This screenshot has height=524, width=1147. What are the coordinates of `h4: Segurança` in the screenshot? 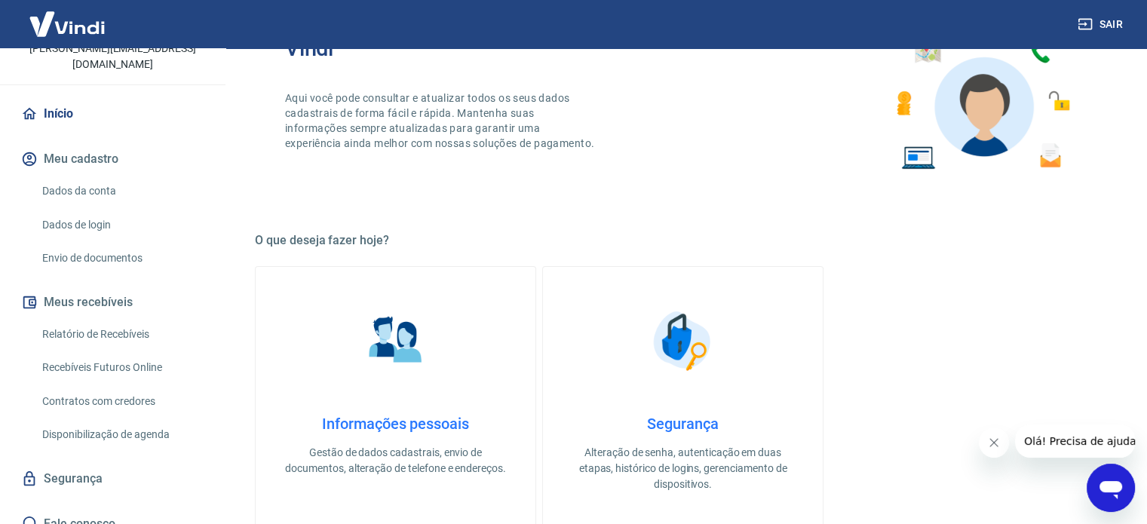 It's located at (682, 424).